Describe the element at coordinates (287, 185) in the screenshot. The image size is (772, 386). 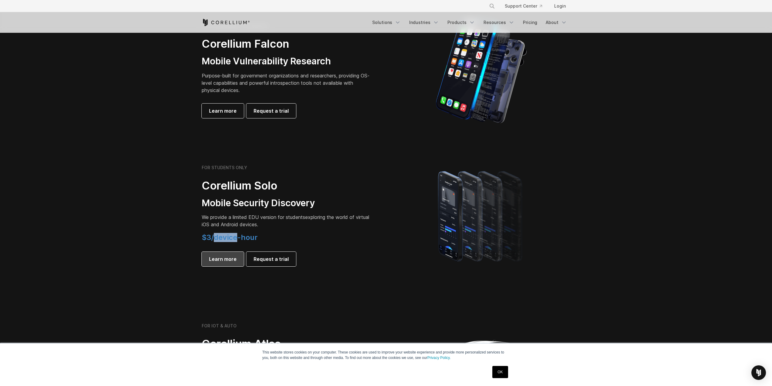
I see `h2: Corellium Solo` at that location.